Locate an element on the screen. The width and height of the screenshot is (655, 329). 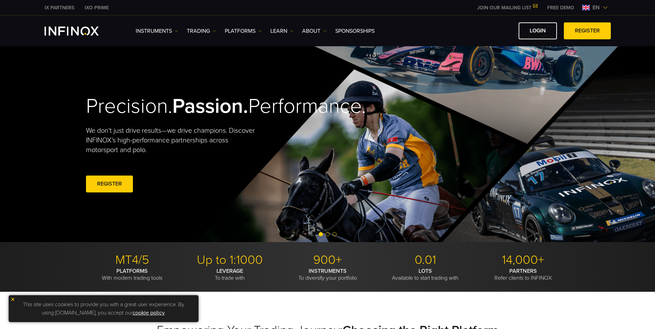
p: Up to 1:1000 is located at coordinates (230, 260).